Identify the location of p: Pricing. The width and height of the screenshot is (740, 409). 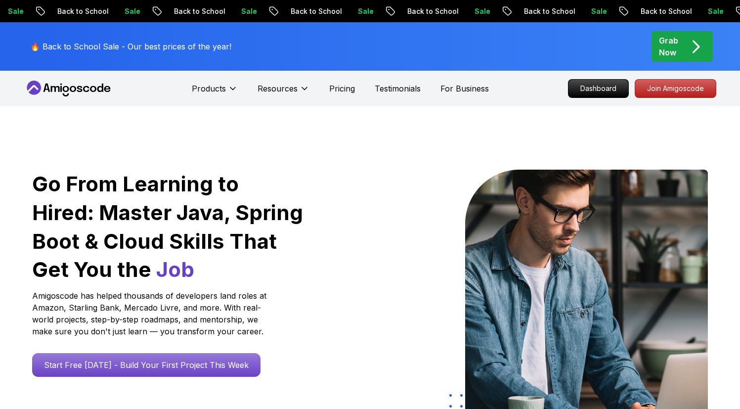
(342, 89).